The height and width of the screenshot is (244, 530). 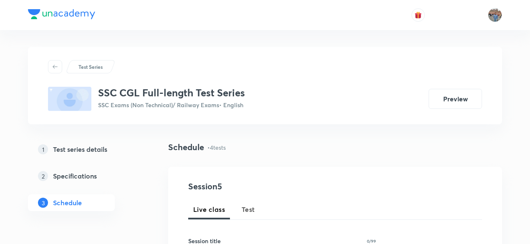 I want to click on h4: Session 5, so click(x=264, y=187).